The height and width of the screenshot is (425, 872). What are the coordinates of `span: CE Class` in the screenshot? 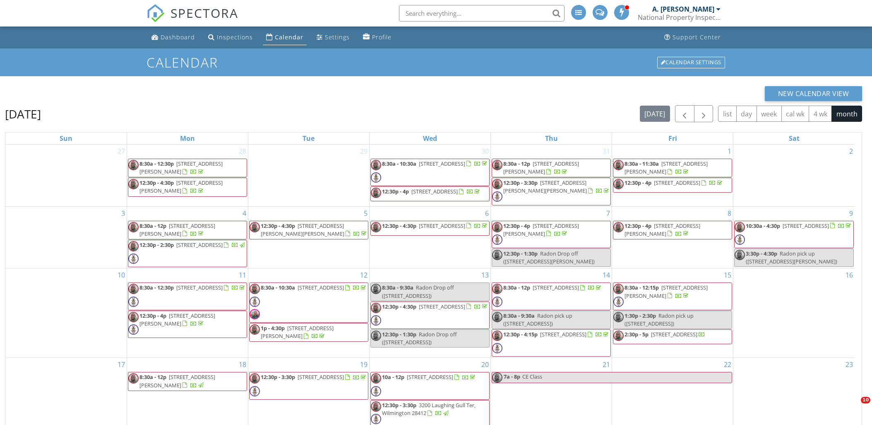 It's located at (532, 376).